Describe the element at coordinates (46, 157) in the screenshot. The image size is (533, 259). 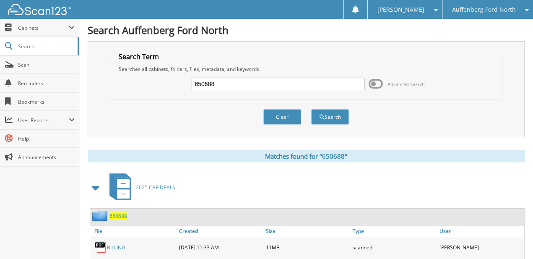
I see `span: Announcements` at that location.